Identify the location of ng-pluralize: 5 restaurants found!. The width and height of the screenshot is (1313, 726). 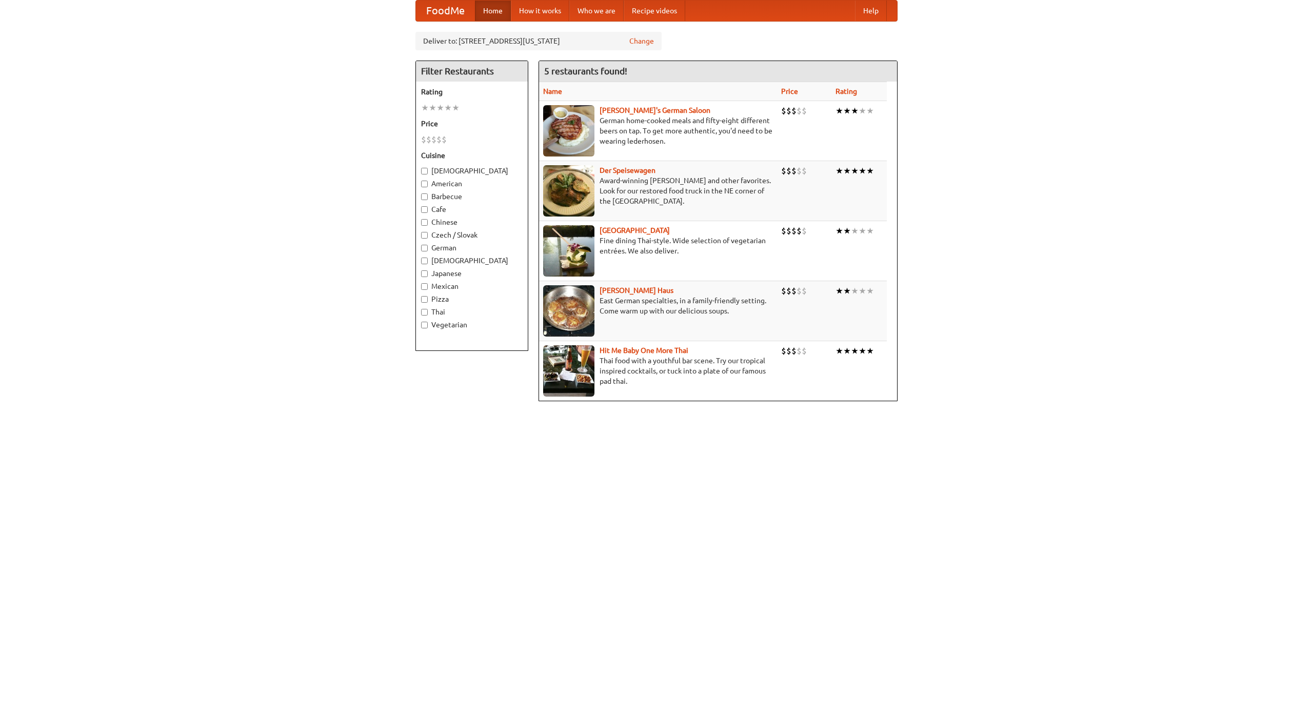
(586, 71).